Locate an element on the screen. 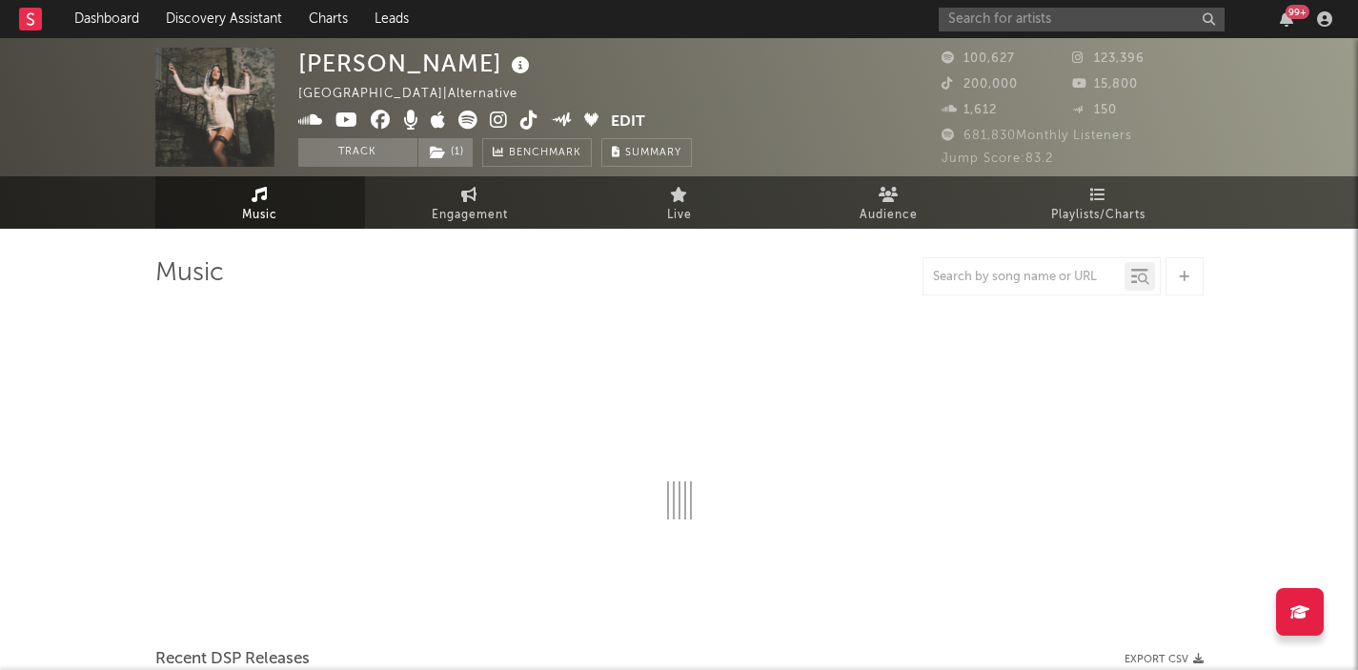  a: Audience is located at coordinates (889, 202).